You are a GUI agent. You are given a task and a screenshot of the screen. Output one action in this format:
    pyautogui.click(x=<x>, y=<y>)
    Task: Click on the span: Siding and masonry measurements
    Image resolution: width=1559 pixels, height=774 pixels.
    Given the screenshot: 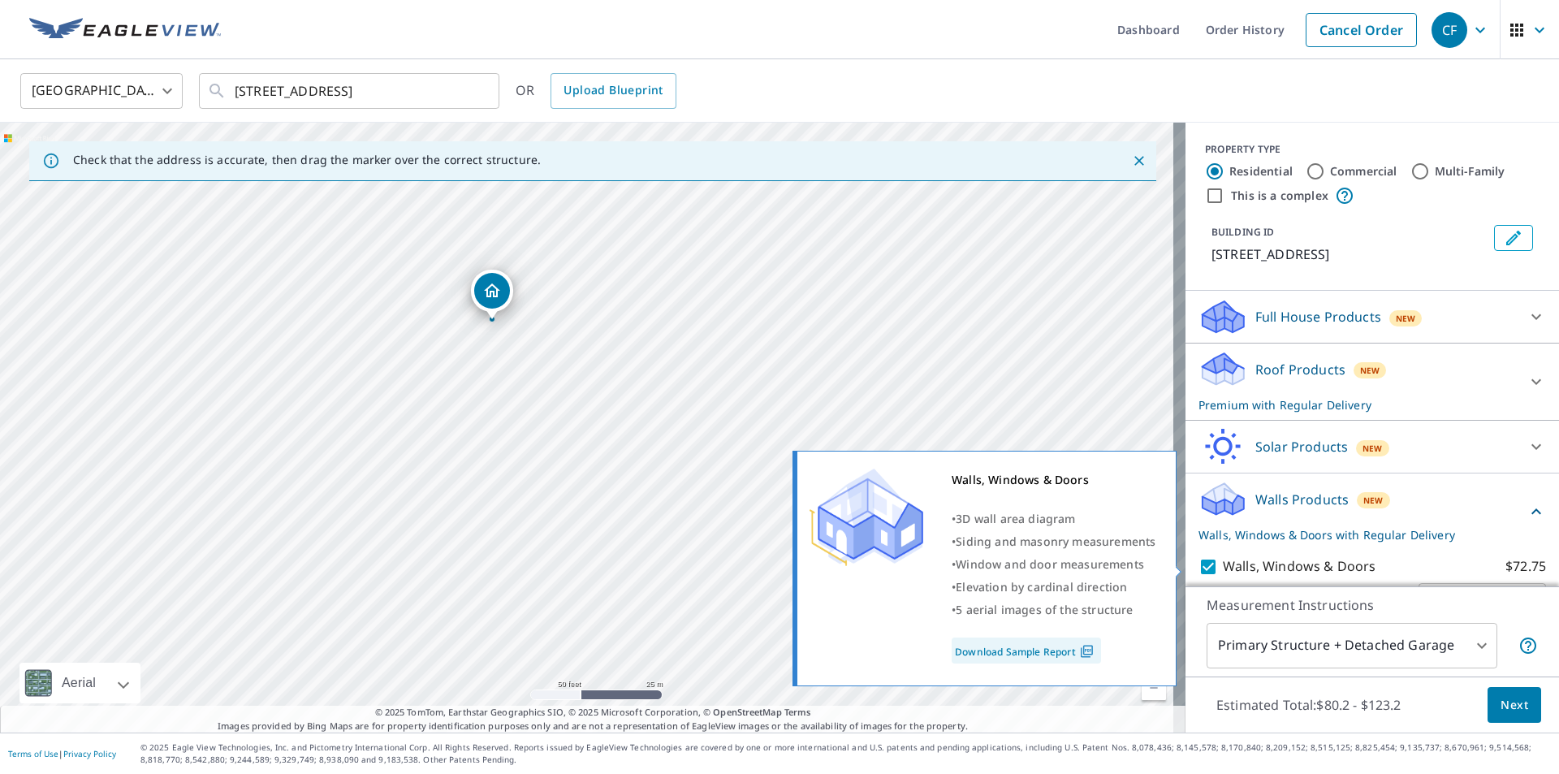 What is the action you would take?
    pyautogui.click(x=1056, y=541)
    